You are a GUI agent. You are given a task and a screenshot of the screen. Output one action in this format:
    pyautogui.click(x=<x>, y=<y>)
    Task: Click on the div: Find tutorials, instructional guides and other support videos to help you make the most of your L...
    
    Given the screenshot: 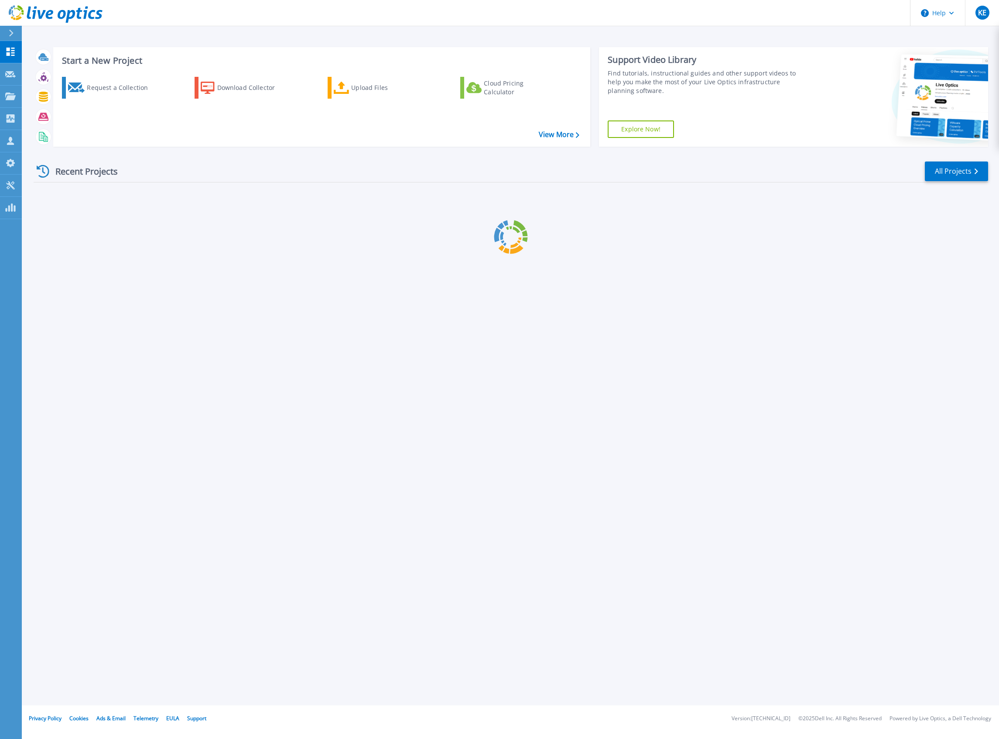 What is the action you would take?
    pyautogui.click(x=708, y=82)
    